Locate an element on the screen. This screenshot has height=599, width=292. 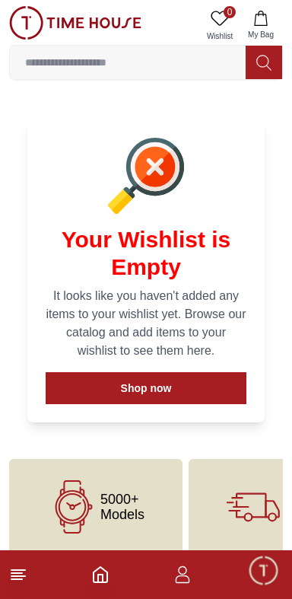
p: It looks like you haven't added any items to your wishlist yet. Browse our catalog and add items ... is located at coordinates (146, 324).